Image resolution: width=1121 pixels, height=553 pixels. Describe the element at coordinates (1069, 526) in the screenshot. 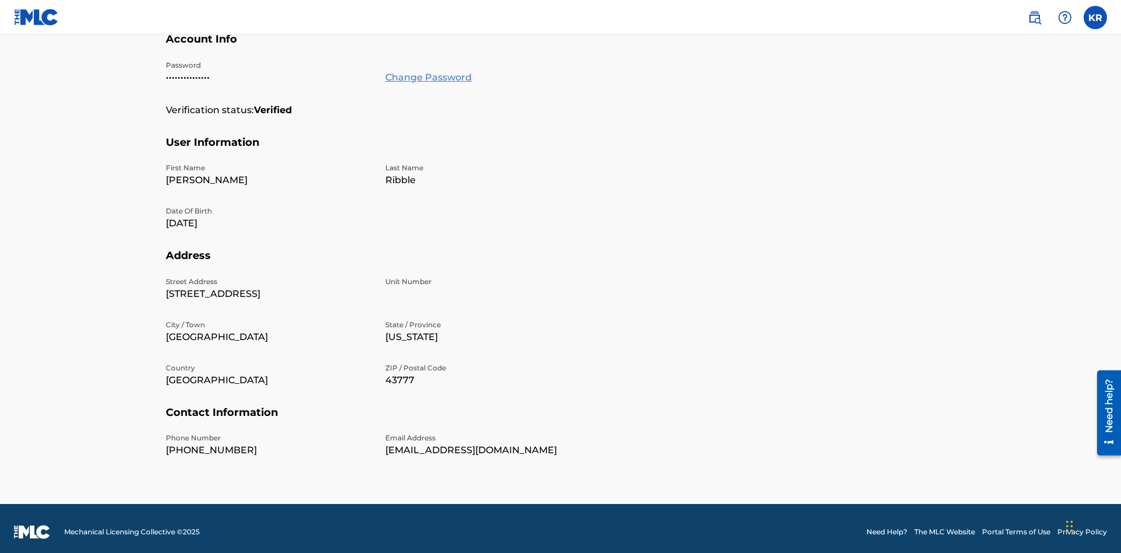

I see `div: Drag` at that location.